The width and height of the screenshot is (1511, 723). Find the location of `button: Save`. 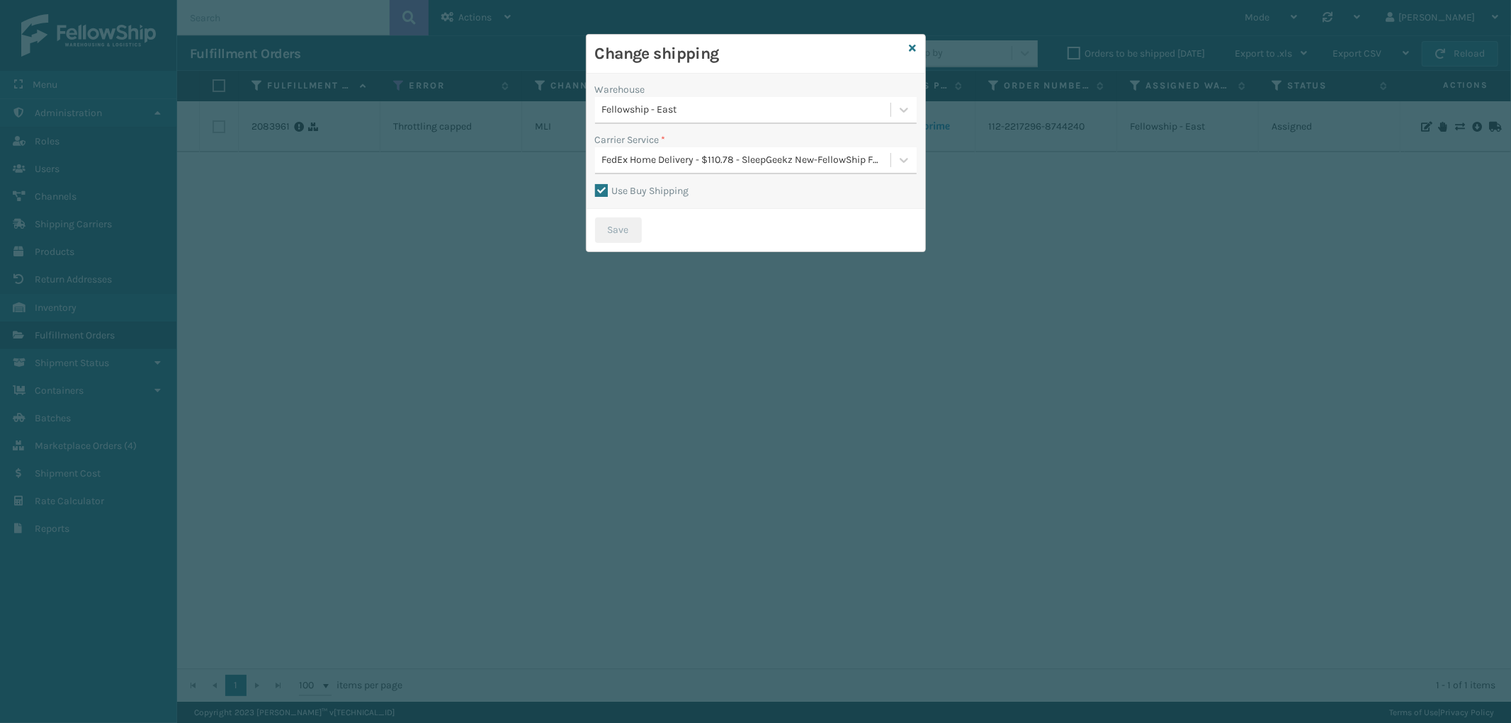

button: Save is located at coordinates (618, 230).